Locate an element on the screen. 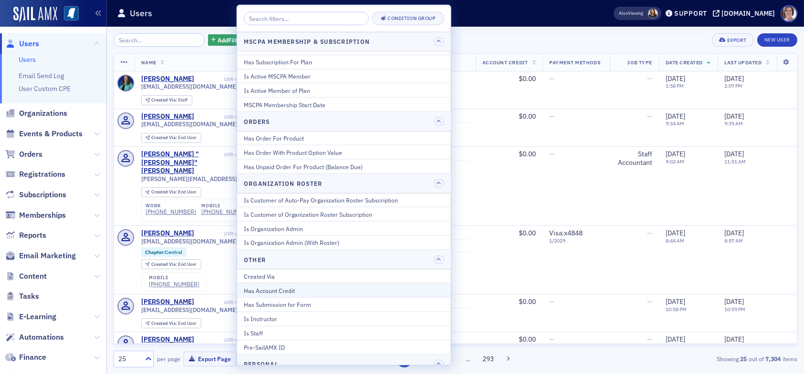 Image resolution: width=804 pixels, height=374 pixels. div: USR-4265676 is located at coordinates (225, 117).